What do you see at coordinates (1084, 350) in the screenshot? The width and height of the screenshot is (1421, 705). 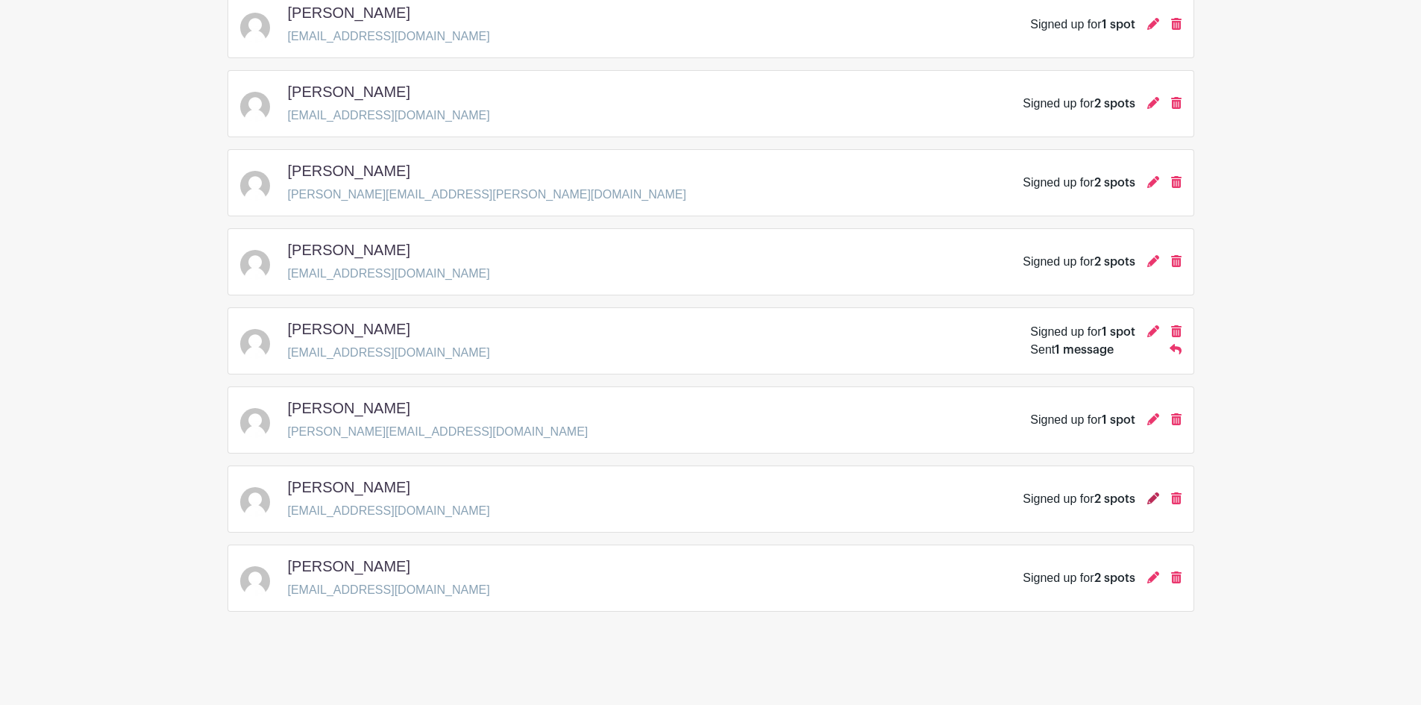 I see `span: 1 message` at bounding box center [1084, 350].